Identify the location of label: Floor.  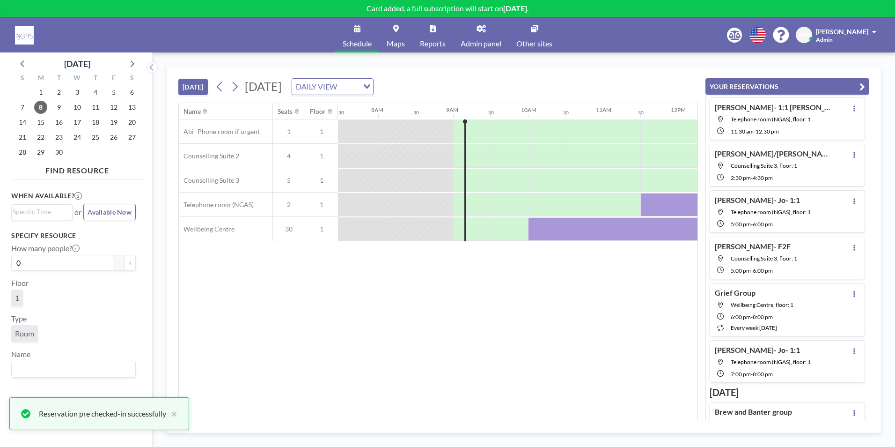
(20, 283).